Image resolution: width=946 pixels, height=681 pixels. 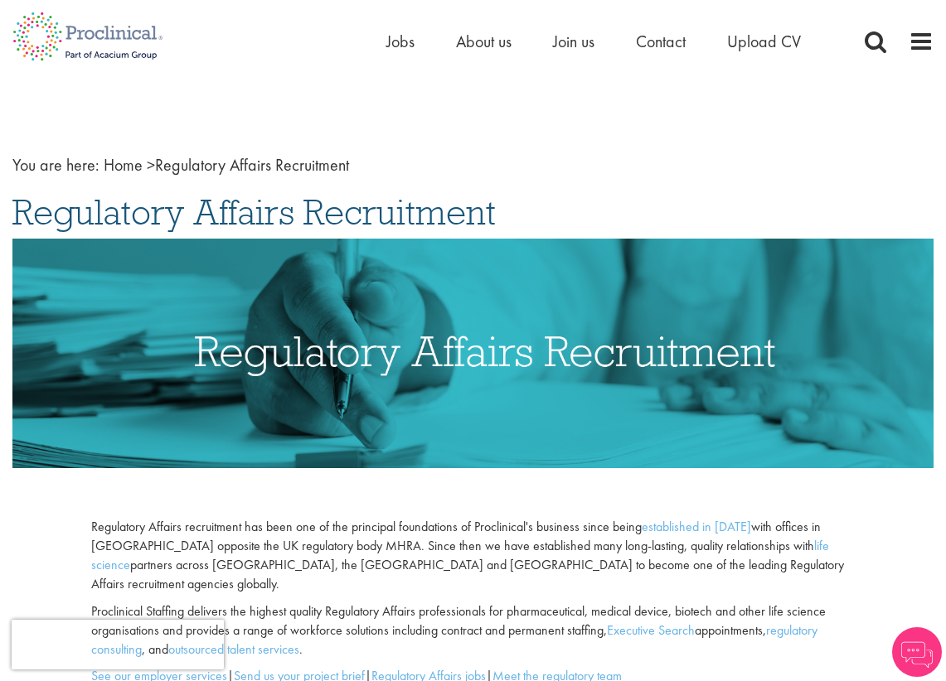 I want to click on span: Jobs, so click(x=400, y=41).